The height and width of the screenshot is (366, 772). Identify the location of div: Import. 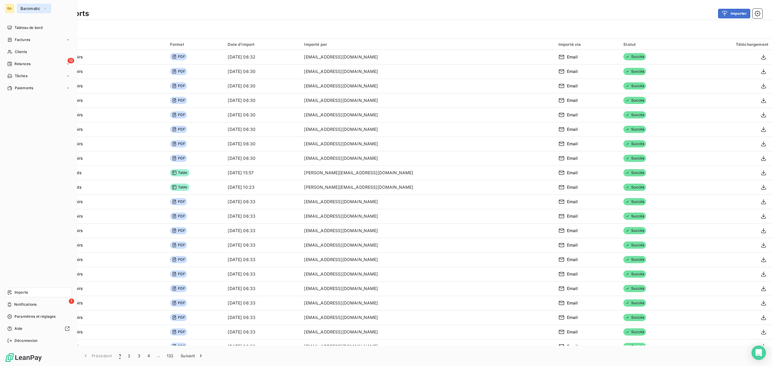
(96, 44).